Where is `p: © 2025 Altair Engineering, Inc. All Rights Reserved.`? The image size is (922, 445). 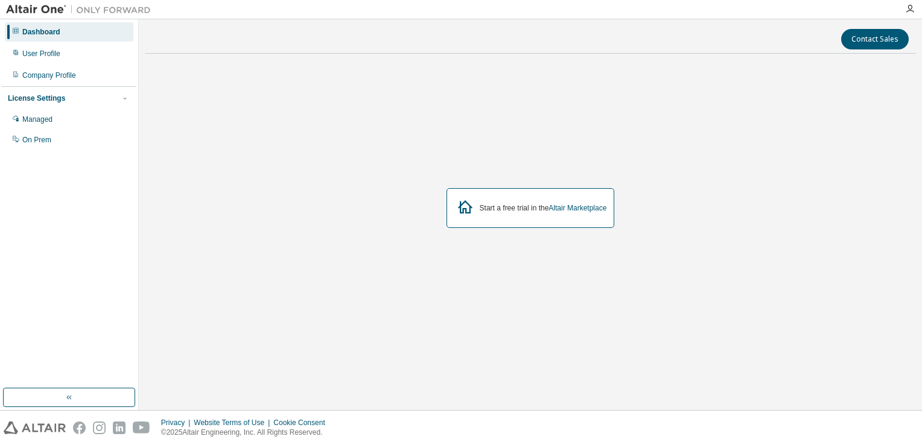
p: © 2025 Altair Engineering, Inc. All Rights Reserved. is located at coordinates (247, 432).